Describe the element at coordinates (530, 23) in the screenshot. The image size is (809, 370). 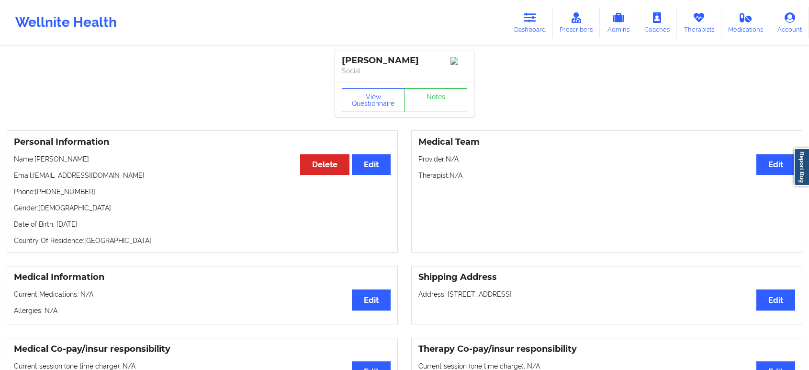
I see `a: Dashboard` at that location.